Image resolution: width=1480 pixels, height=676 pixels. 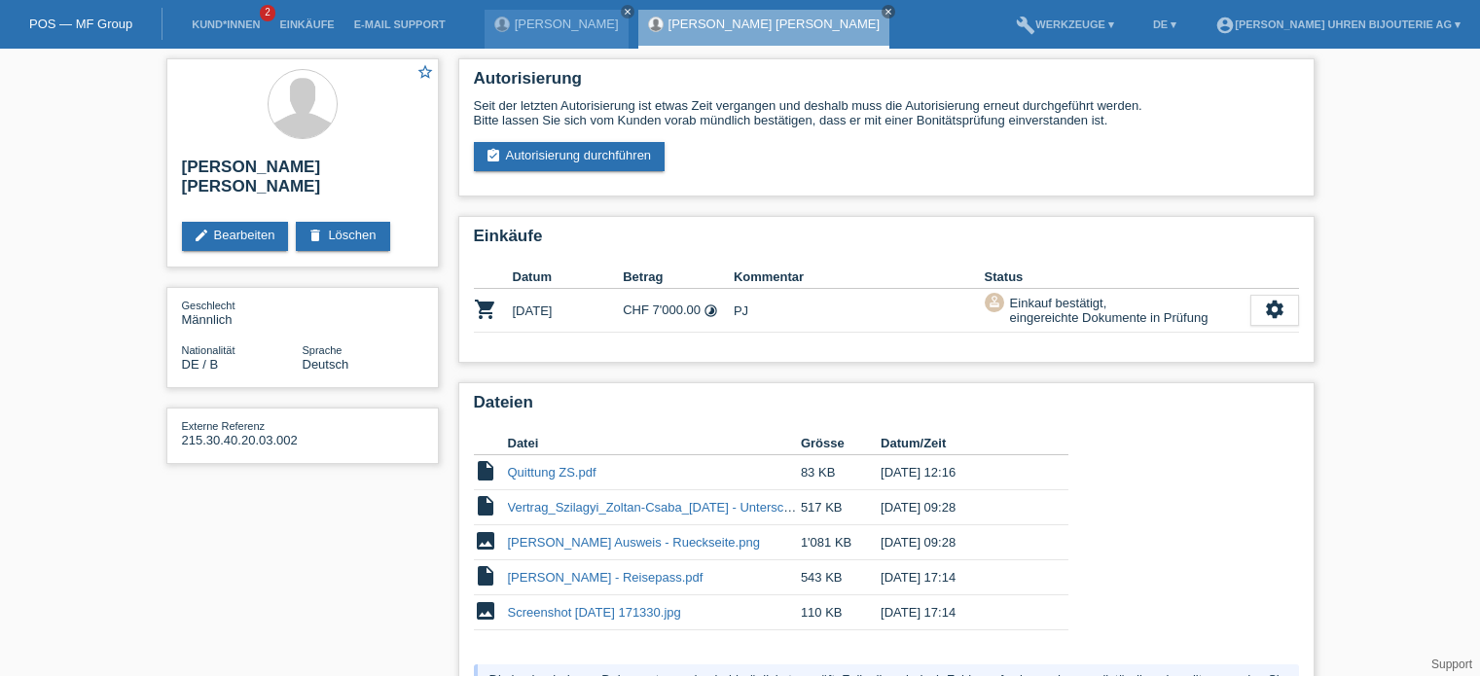 I want to click on span: Externe Referenz, so click(x=224, y=426).